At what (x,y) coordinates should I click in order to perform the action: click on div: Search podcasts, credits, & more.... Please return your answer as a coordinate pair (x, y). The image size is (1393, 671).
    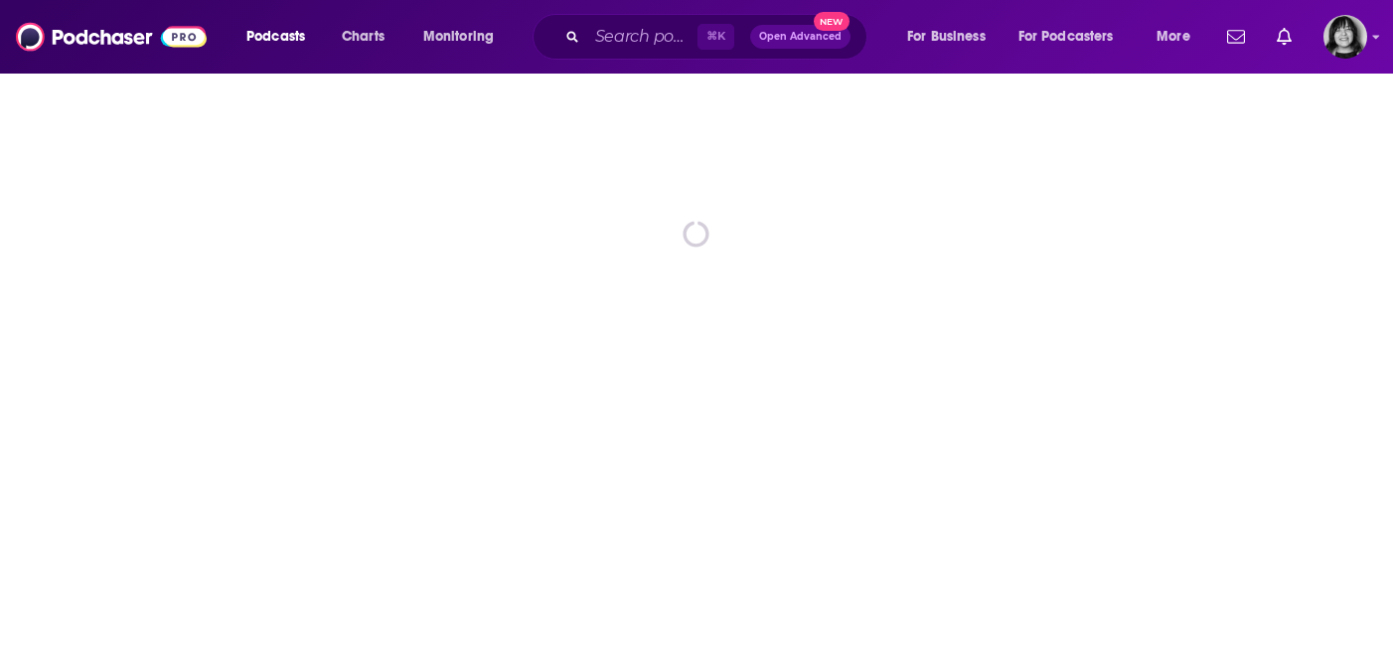
    Looking at the image, I should click on (718, 37).